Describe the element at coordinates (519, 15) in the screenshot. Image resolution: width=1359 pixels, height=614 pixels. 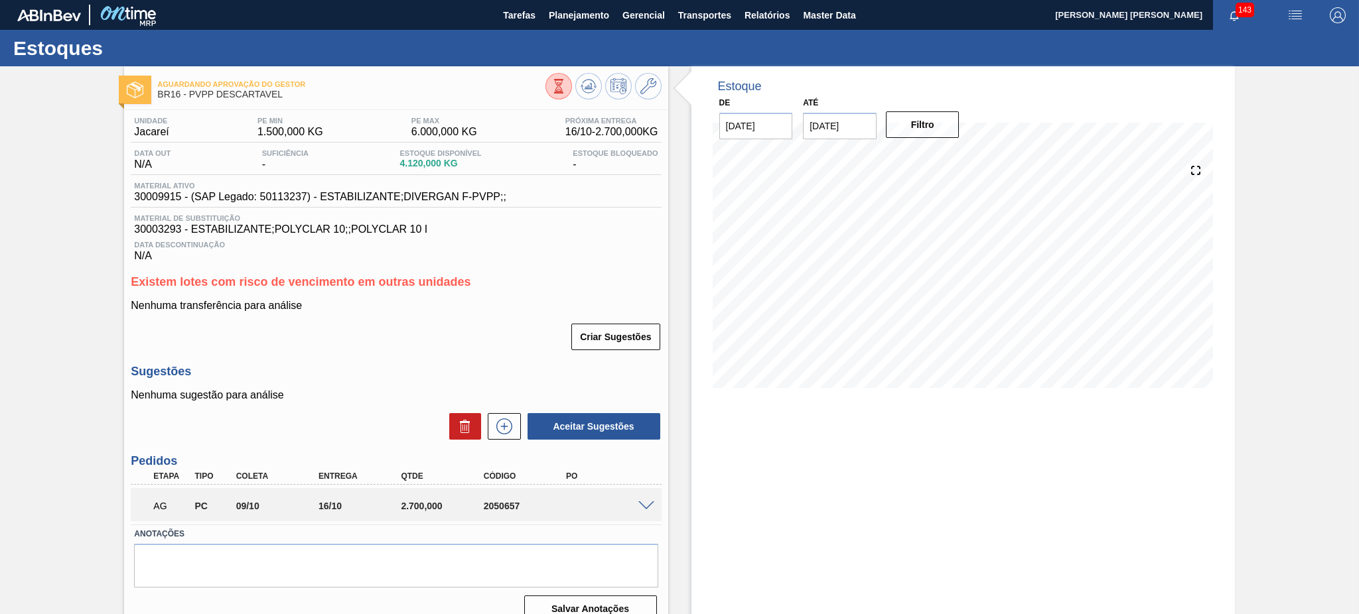
I see `span: Tarefas` at that location.